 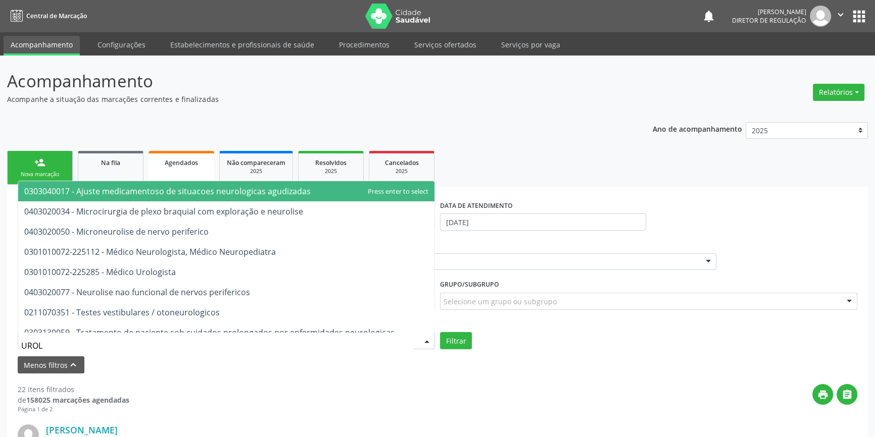 I want to click on a: Serviços ofertados, so click(x=445, y=44).